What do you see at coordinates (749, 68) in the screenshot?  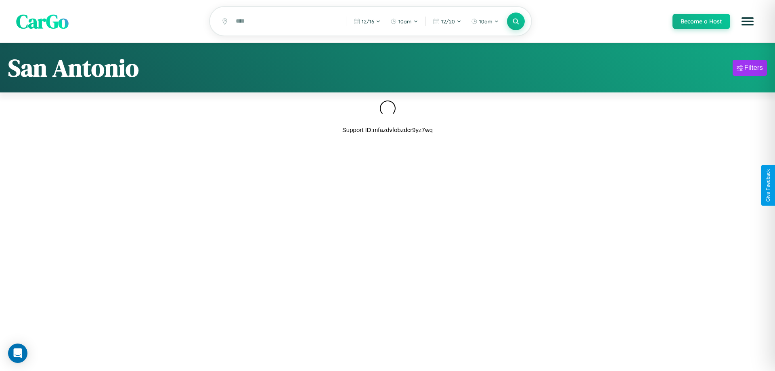 I see `button: Filters` at bounding box center [749, 68].